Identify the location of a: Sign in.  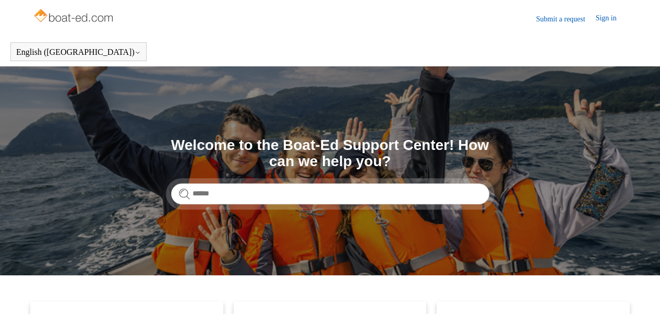
(612, 19).